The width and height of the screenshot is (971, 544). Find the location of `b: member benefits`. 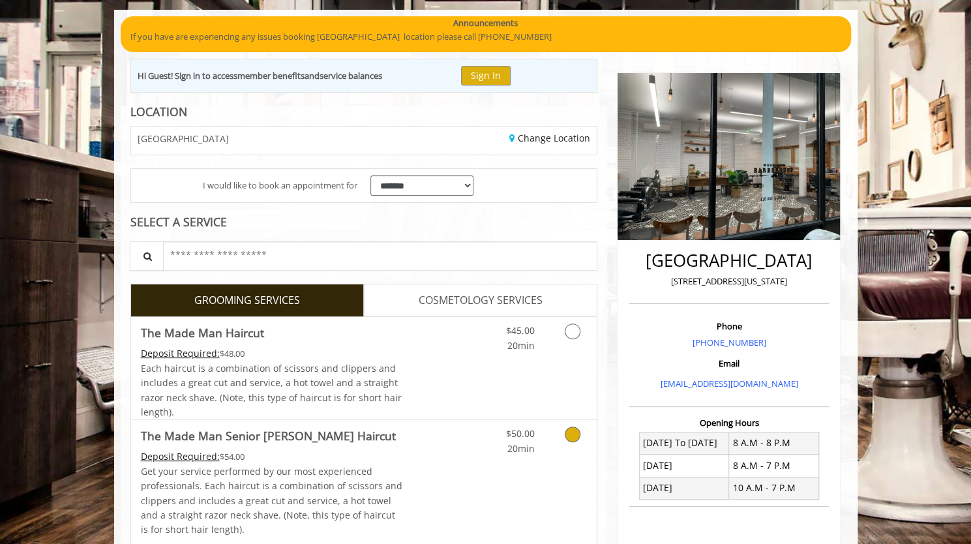

b: member benefits is located at coordinates (271, 76).